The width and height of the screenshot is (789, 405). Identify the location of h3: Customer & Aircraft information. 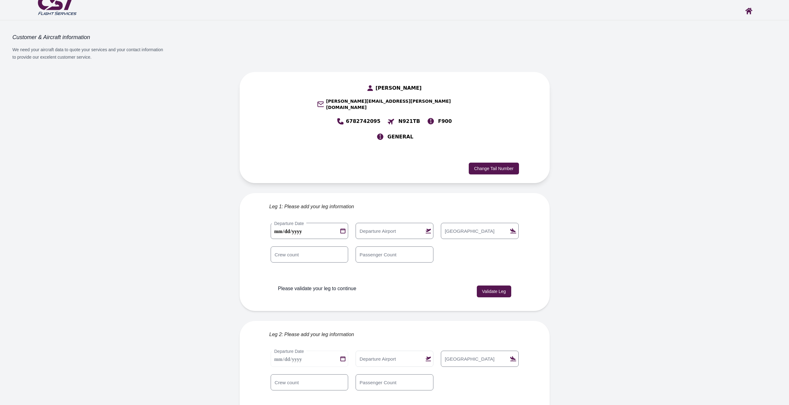
(90, 37).